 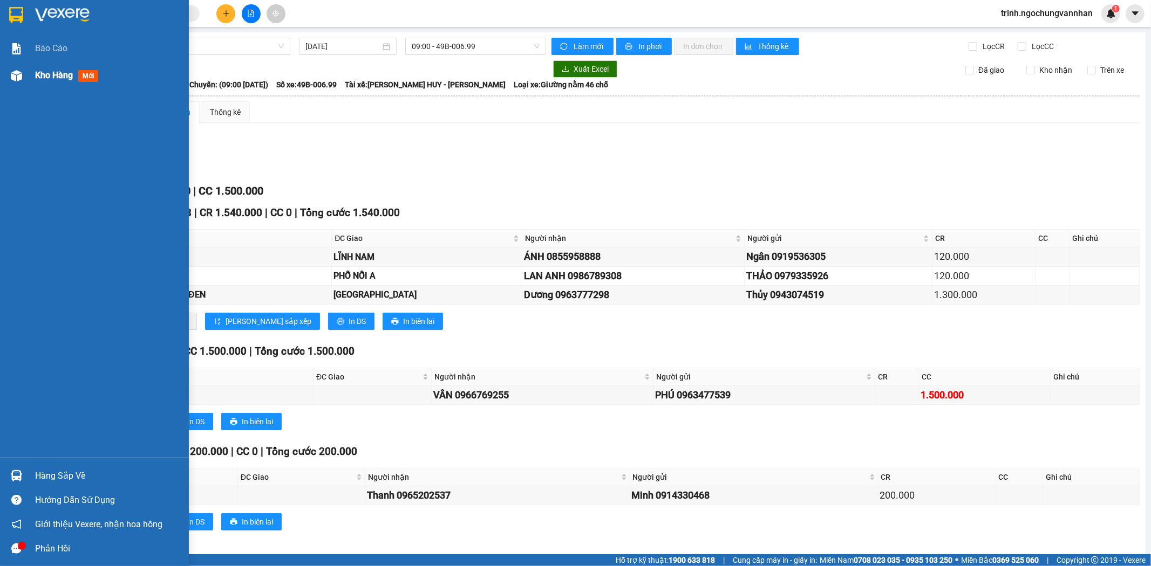 I want to click on span: aim, so click(x=276, y=13).